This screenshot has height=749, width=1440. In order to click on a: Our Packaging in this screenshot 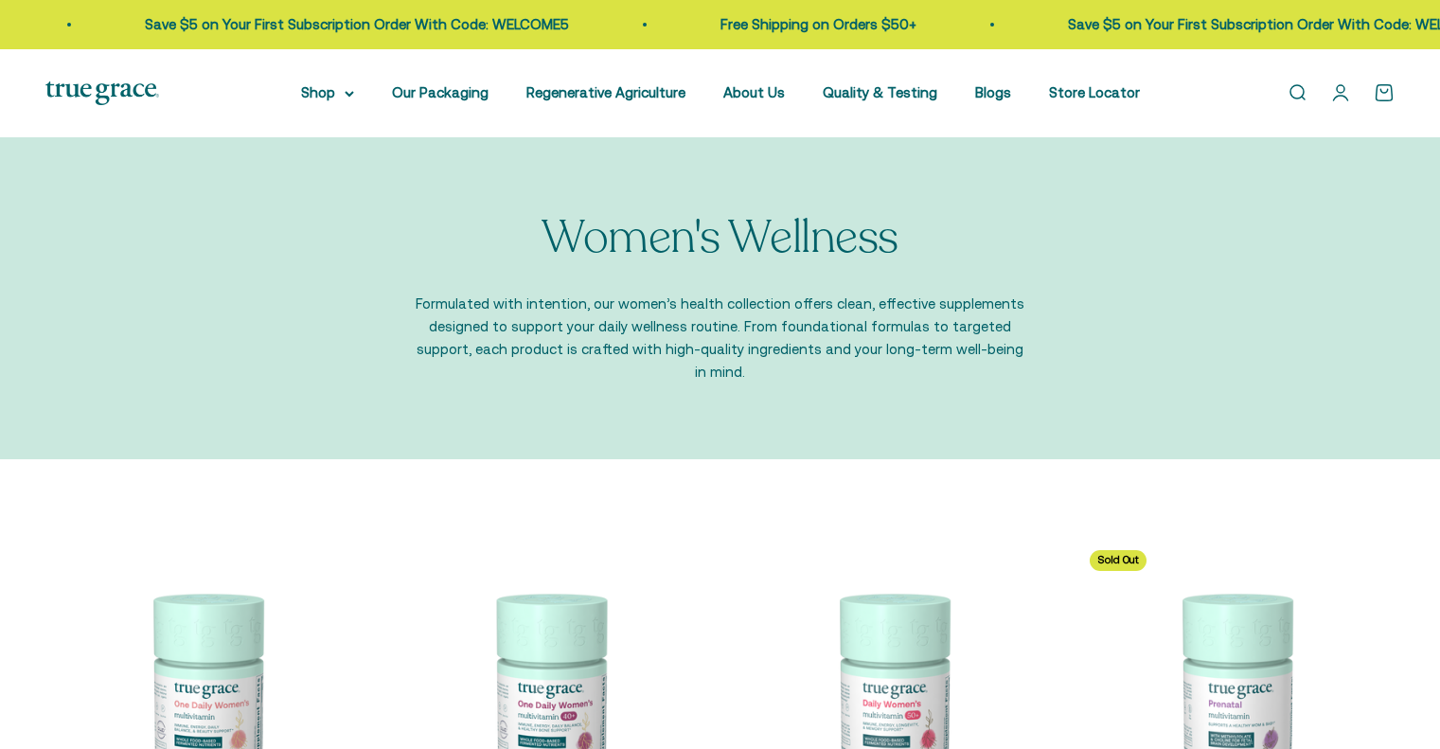, I will do `click(440, 92)`.